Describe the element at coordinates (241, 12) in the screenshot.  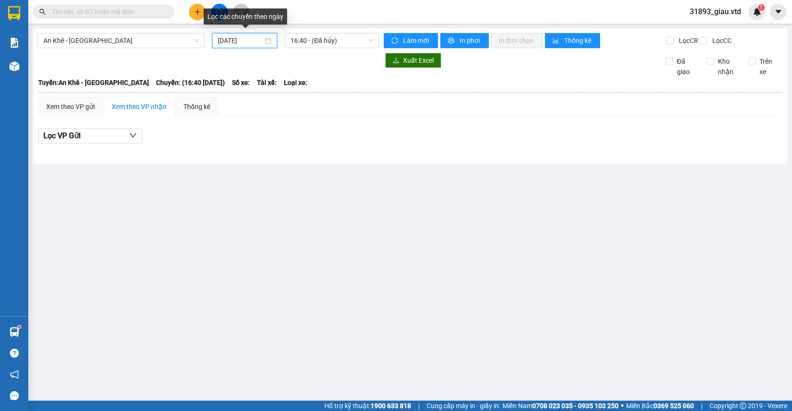
I see `button: aim` at that location.